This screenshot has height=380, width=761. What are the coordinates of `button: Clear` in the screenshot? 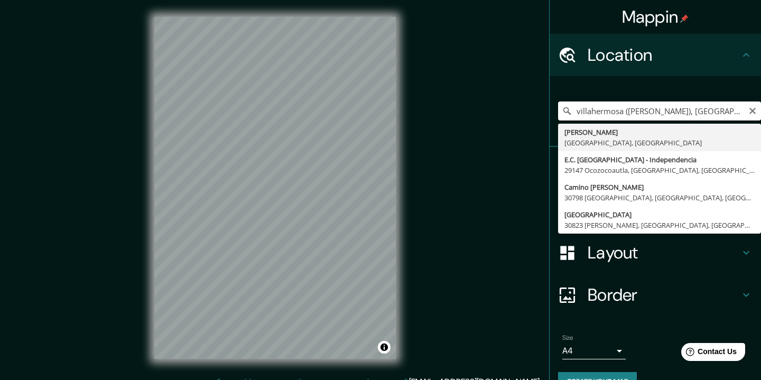 It's located at (753, 110).